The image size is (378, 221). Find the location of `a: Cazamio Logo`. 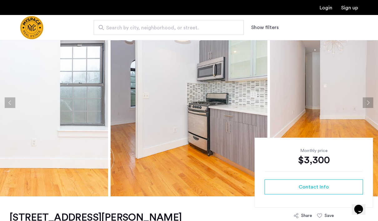

a: Cazamio Logo is located at coordinates (32, 27).